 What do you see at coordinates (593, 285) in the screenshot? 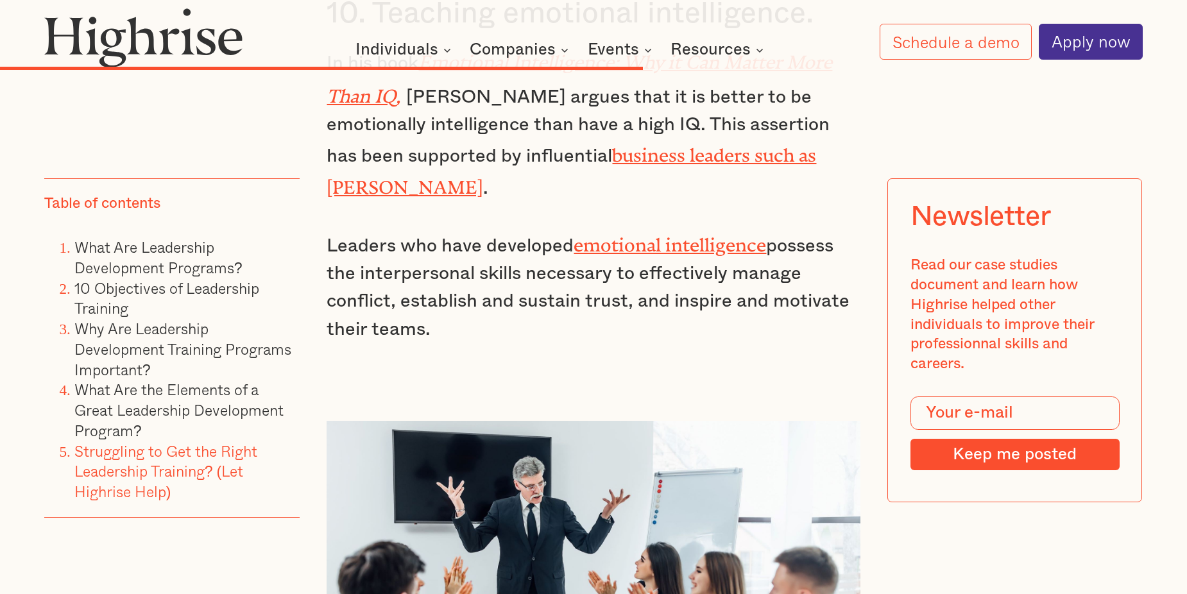
I see `p: Leaders who have developed possess the interpersonal skills necessary to effectively manage confl...` at bounding box center [593, 285].